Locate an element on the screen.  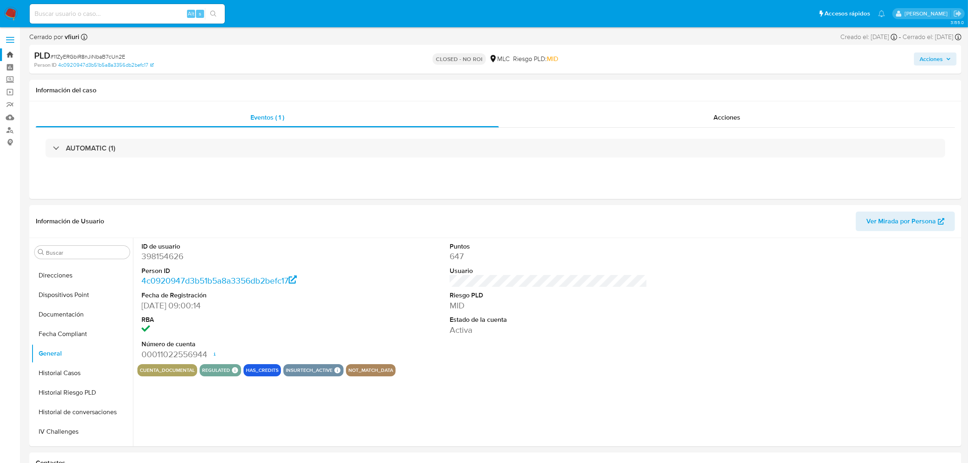
dt: RBA is located at coordinates (240, 320).